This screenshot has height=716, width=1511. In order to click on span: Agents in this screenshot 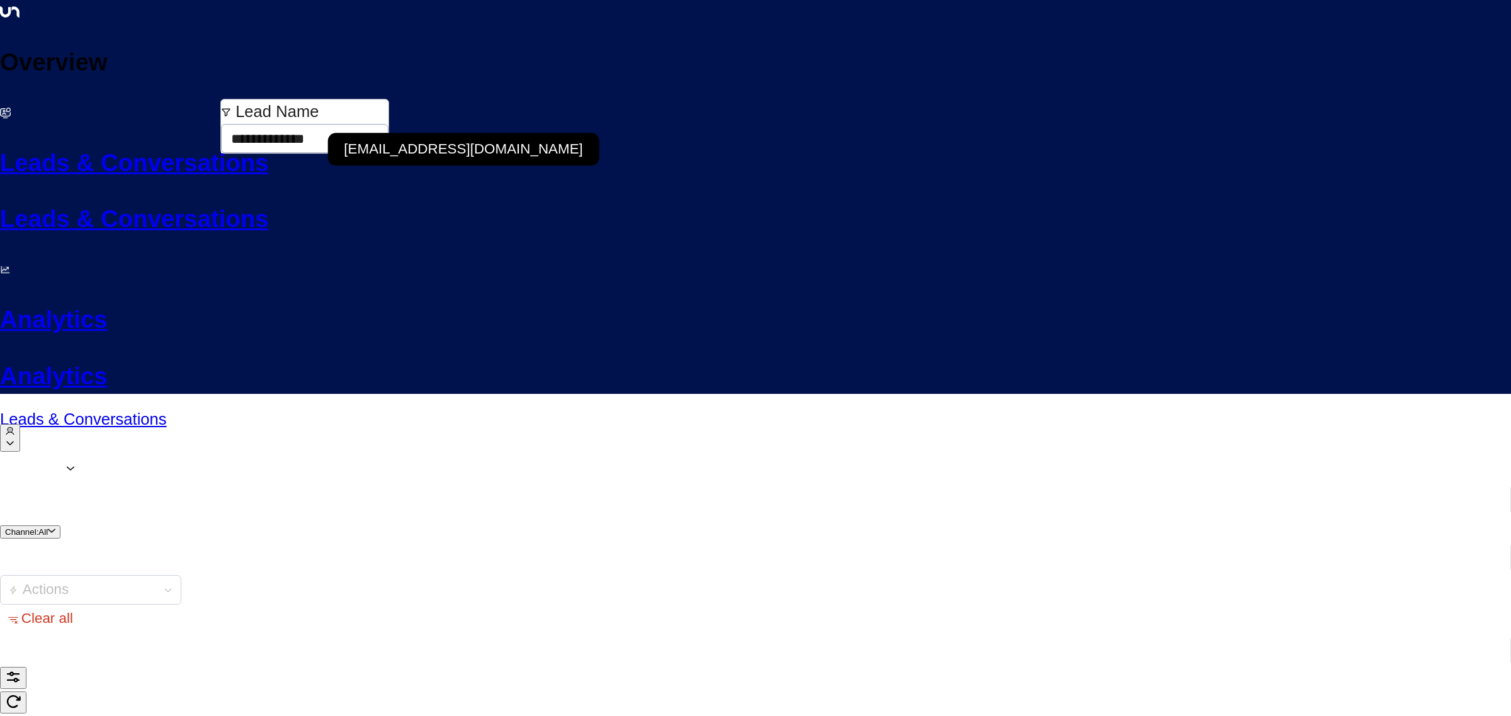, I will do `click(31, 468)`.